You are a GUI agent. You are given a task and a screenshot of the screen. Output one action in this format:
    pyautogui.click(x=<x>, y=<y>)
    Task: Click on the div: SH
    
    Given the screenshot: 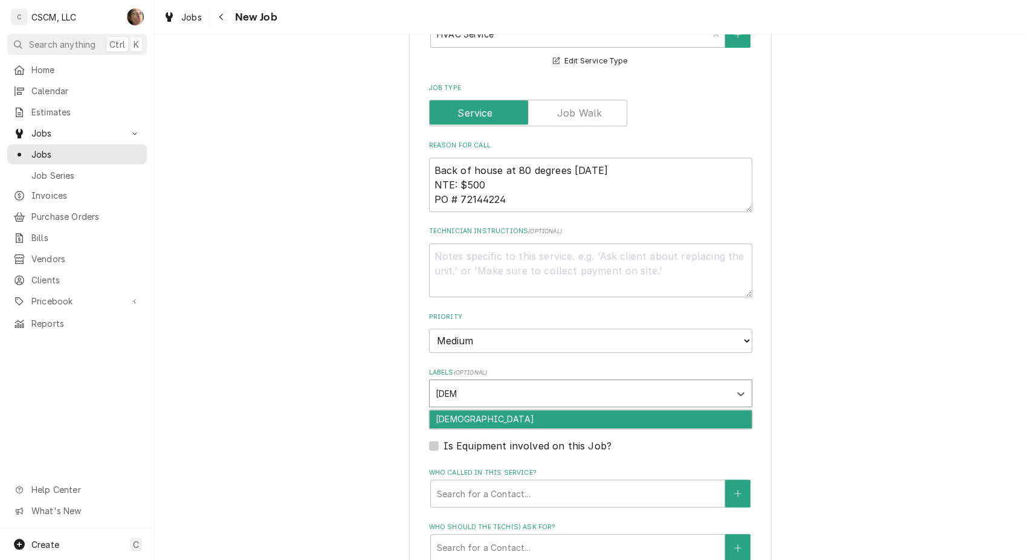 What is the action you would take?
    pyautogui.click(x=135, y=17)
    